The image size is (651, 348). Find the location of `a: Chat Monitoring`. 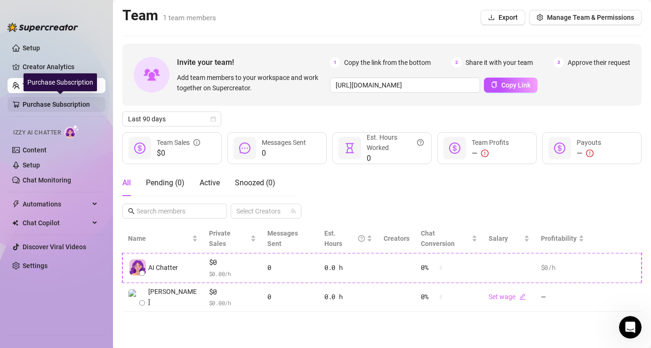

a: Chat Monitoring is located at coordinates (47, 180).